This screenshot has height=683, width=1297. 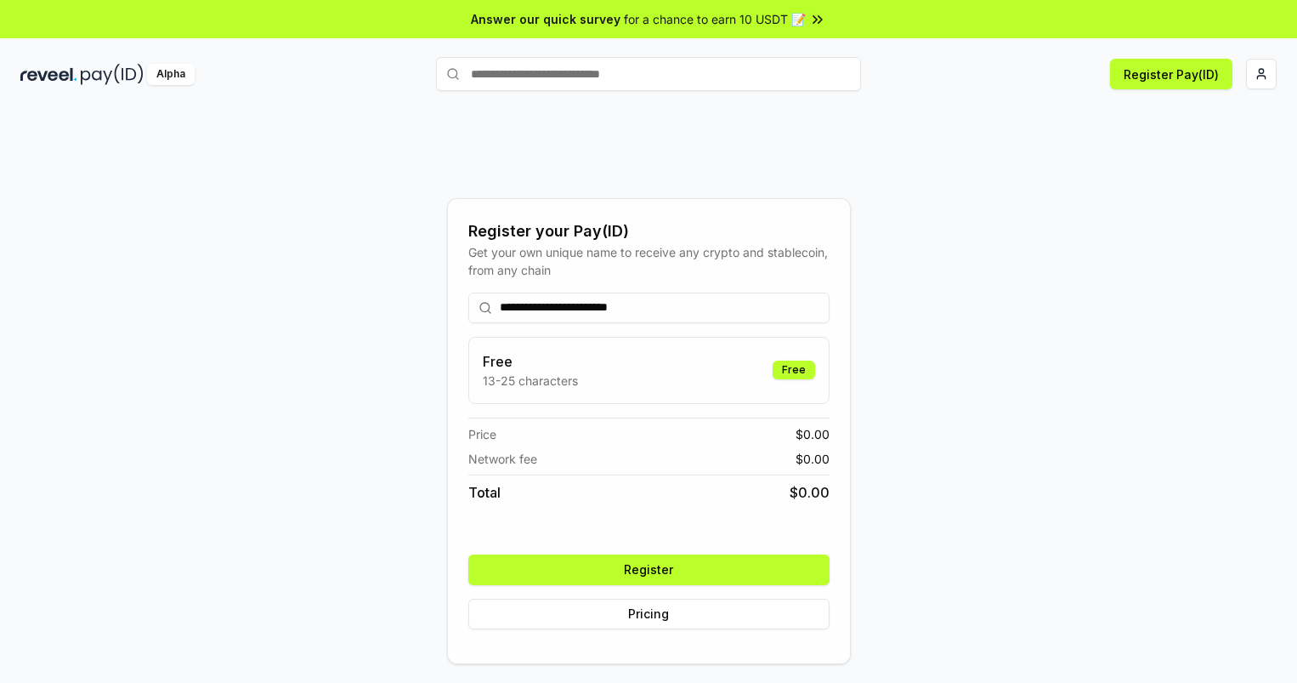 What do you see at coordinates (531, 380) in the screenshot?
I see `p: 13-25 characters` at bounding box center [531, 380].